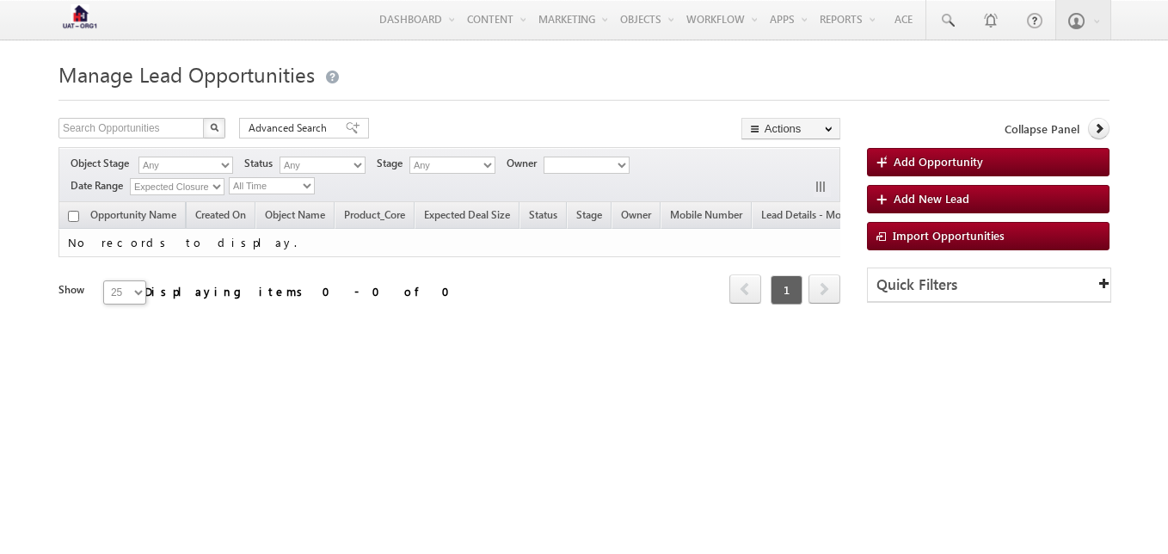 The height and width of the screenshot is (554, 1168). I want to click on span: Status, so click(262, 163).